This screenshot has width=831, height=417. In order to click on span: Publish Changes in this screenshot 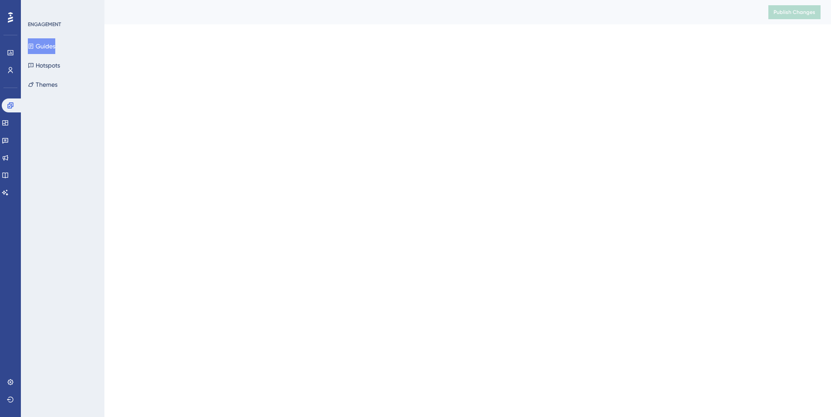, I will do `click(795, 12)`.